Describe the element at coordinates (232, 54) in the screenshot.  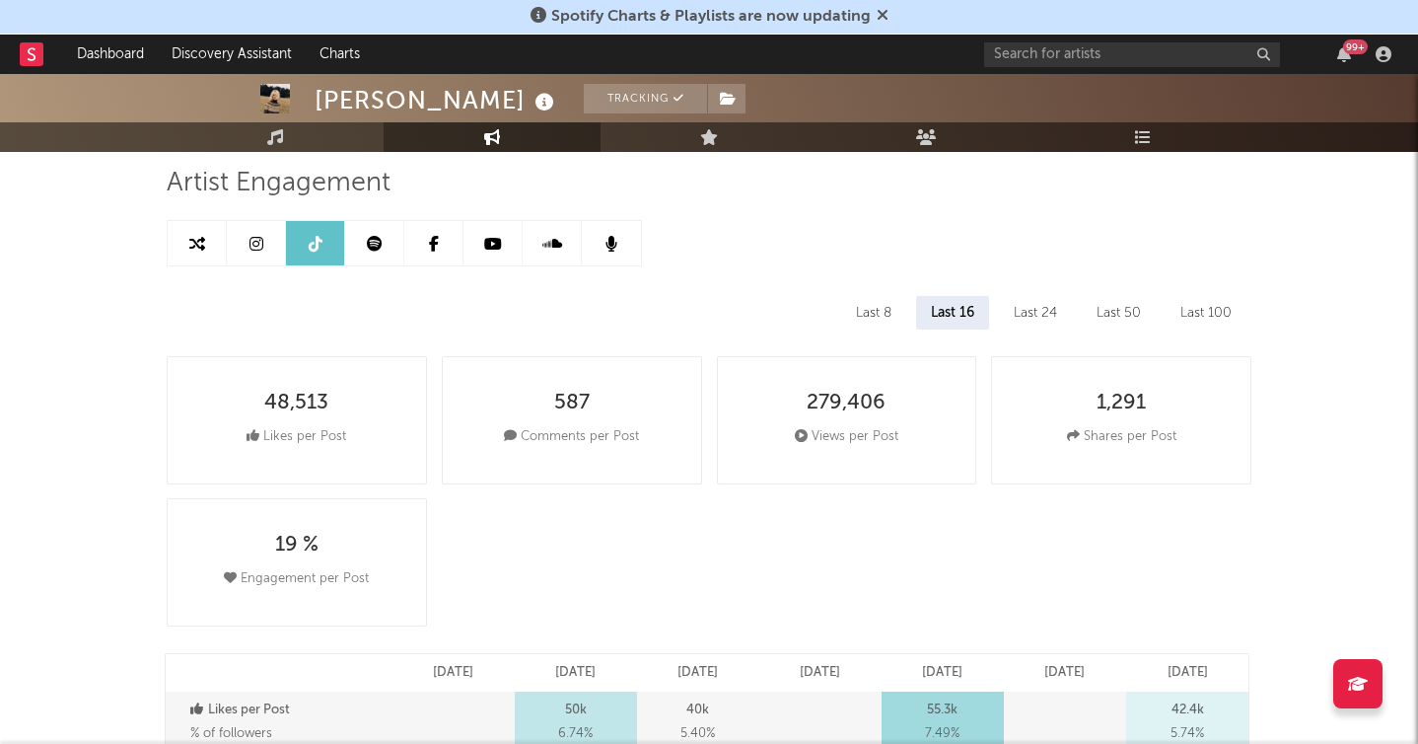
I see `a: Discovery Assistant` at that location.